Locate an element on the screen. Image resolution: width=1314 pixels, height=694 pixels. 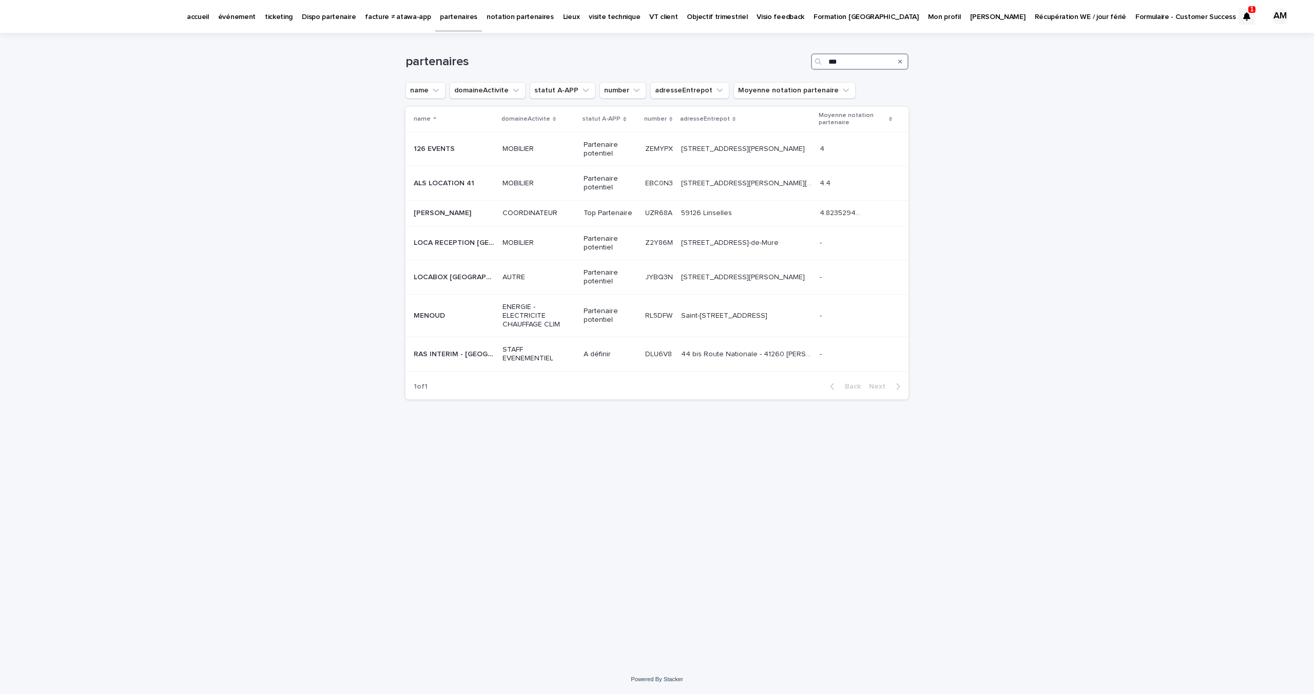
p: COORDINATEUR is located at coordinates (539, 213).